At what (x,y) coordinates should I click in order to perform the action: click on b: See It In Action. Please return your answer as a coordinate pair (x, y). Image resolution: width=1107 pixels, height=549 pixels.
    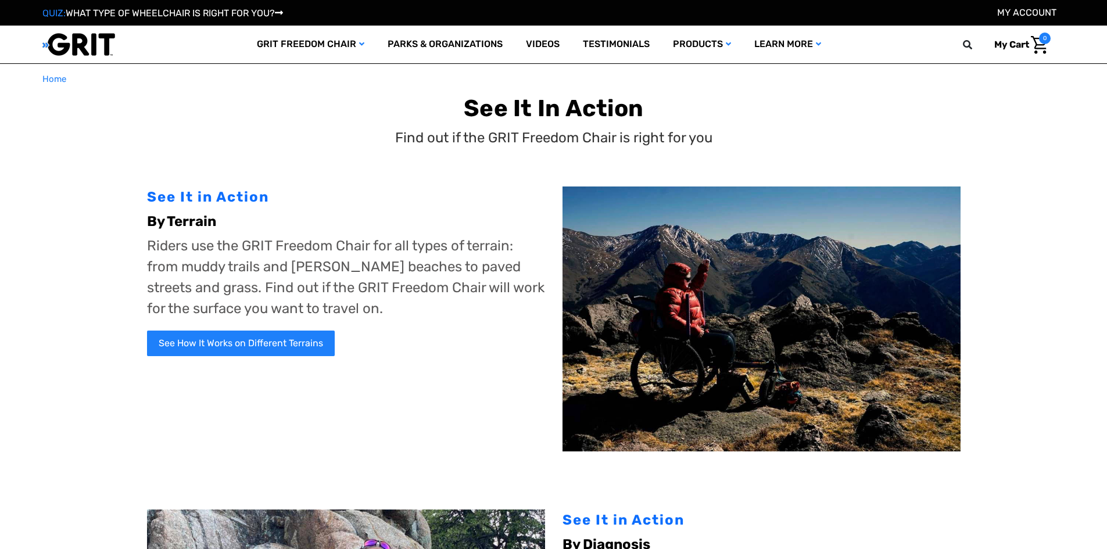
    Looking at the image, I should click on (553, 108).